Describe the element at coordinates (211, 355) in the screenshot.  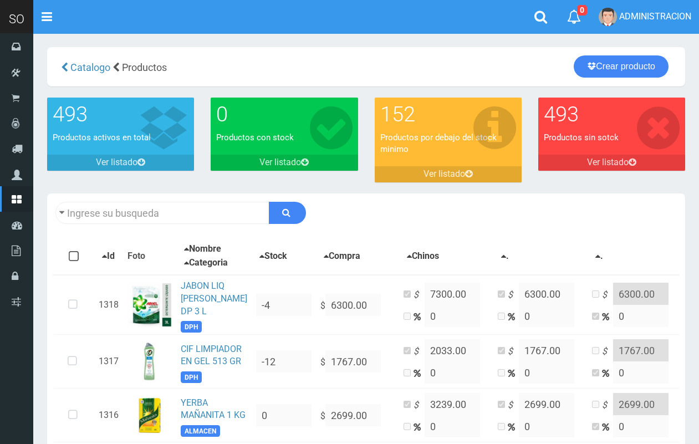
I see `a: CIF LIMPIADOR EN GEL 513 GR` at that location.